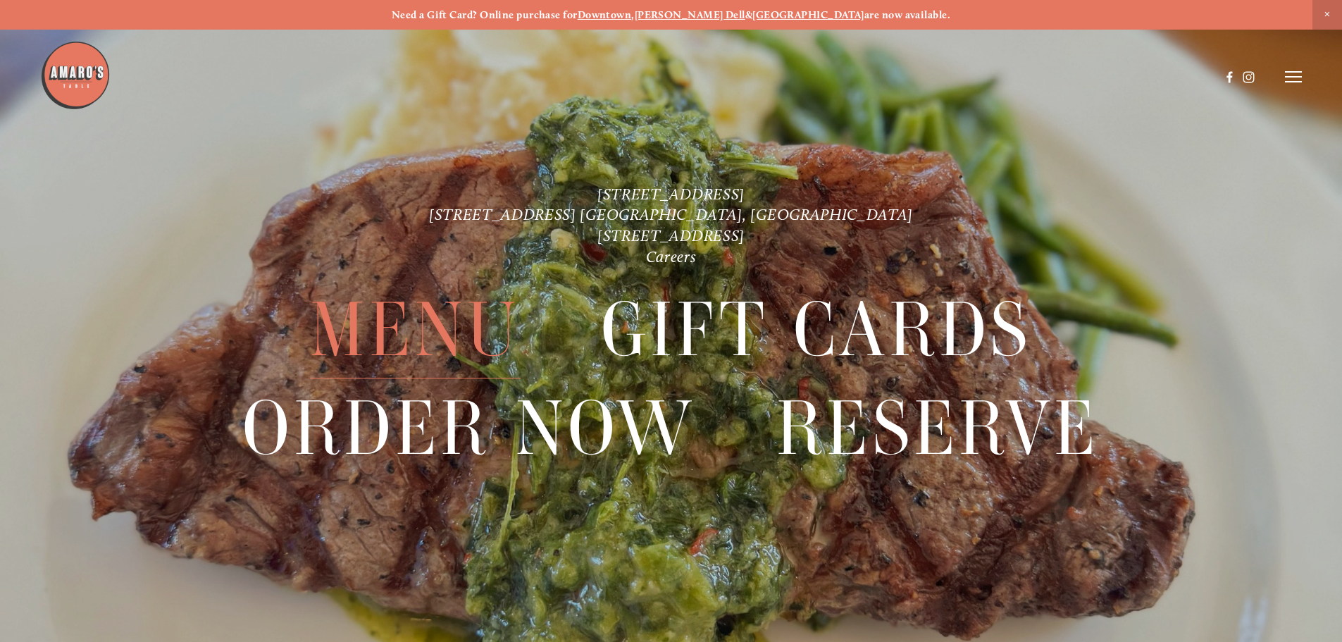  What do you see at coordinates (937, 427) in the screenshot?
I see `a: Reserve` at bounding box center [937, 427].